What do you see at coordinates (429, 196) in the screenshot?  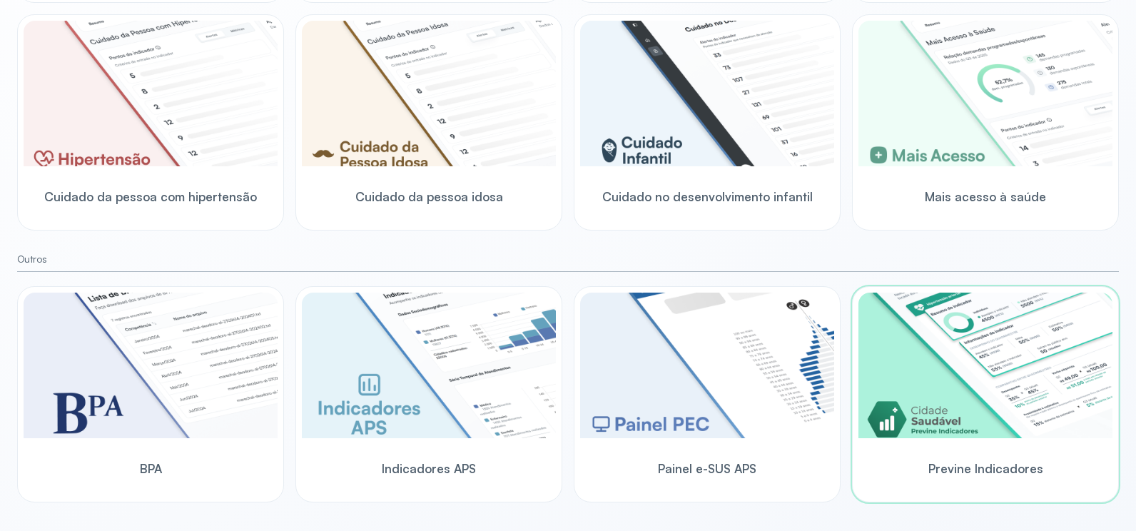 I see `span: Cuidado da pessoa idosa` at bounding box center [429, 196].